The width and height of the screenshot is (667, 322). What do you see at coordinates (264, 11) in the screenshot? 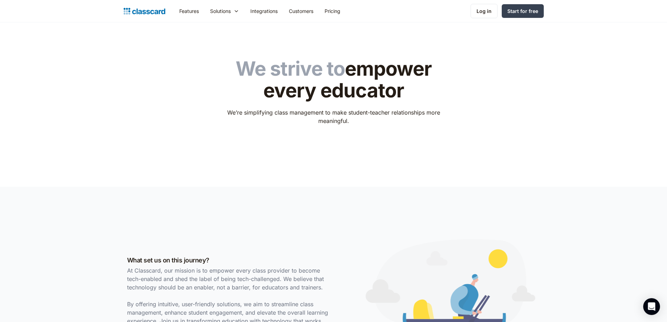
I see `a: Integrations` at bounding box center [264, 11].